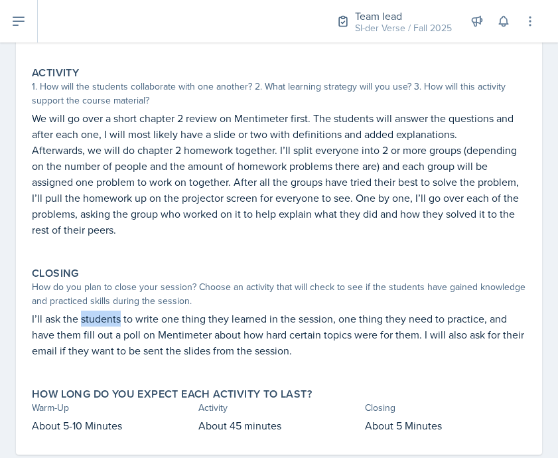  I want to click on p: We will go over a short chapter 2 review on Mentimeter first. The students will answer the questi..., so click(279, 126).